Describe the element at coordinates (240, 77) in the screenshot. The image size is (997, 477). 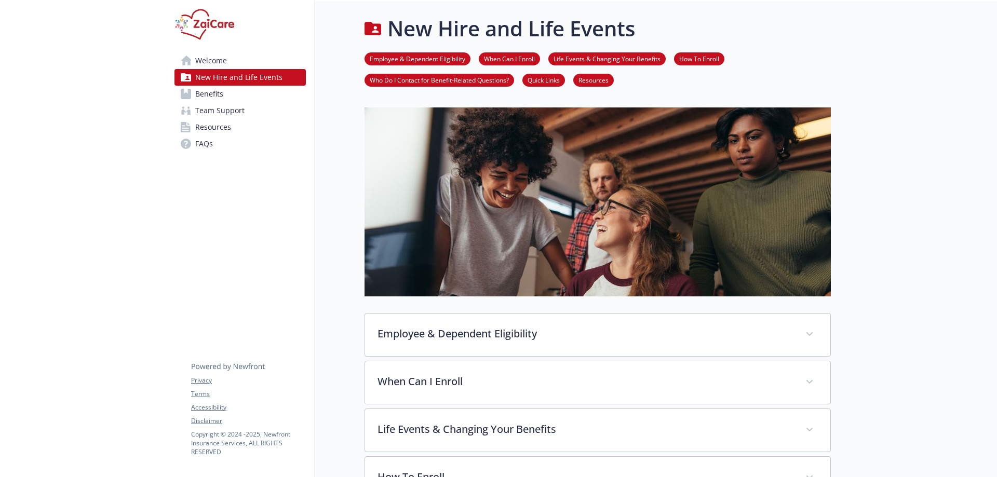
I see `a: New Hire and Life Events` at that location.